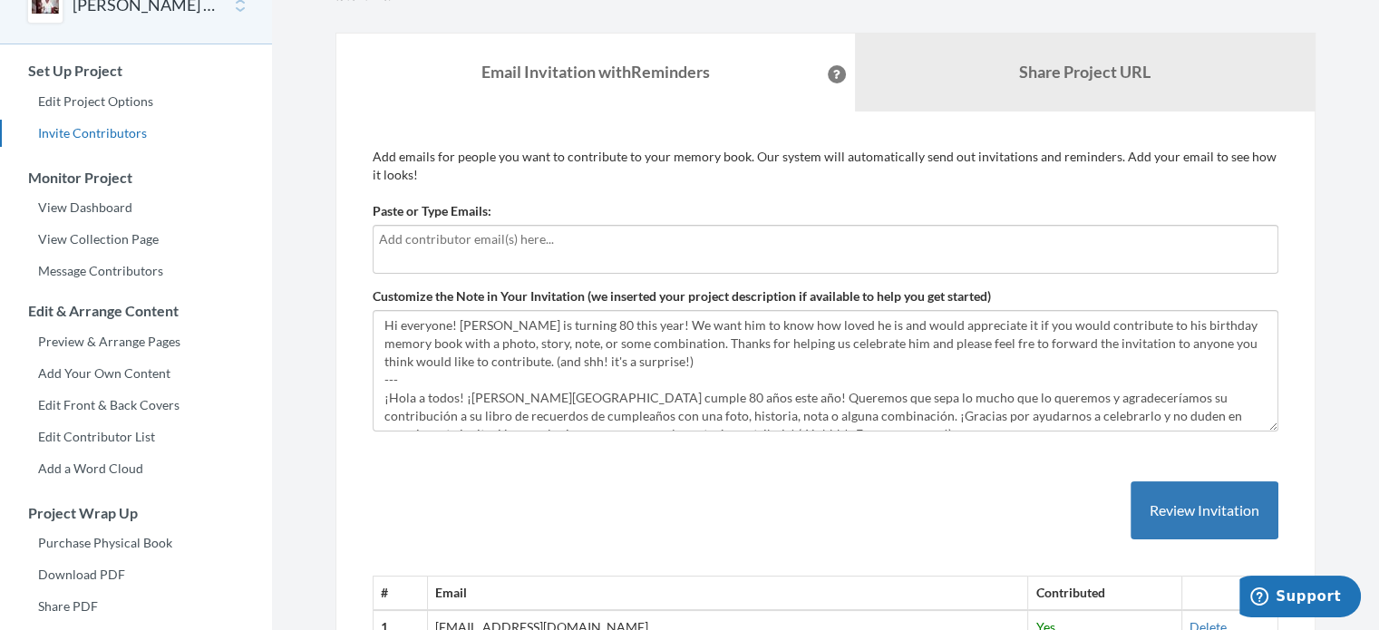 The image size is (1379, 630). Describe the element at coordinates (136, 311) in the screenshot. I see `h3: Edit & Arrange Content` at that location.